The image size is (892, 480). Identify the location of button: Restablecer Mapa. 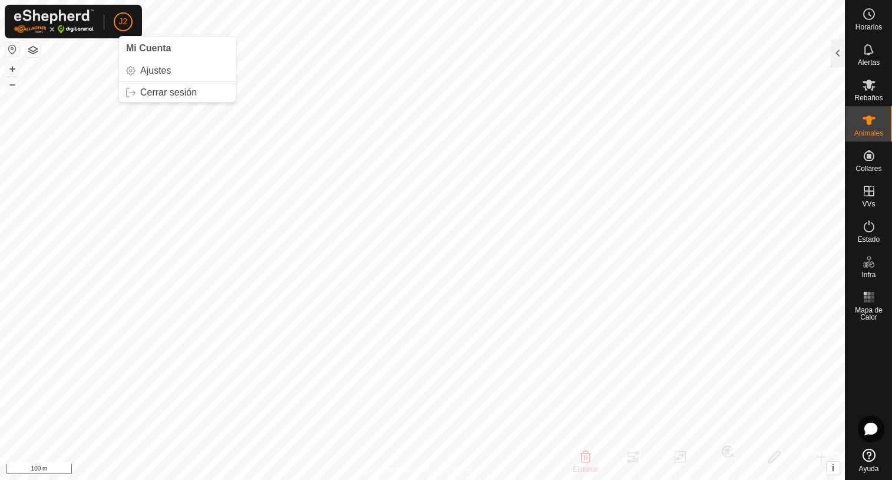
(12, 49).